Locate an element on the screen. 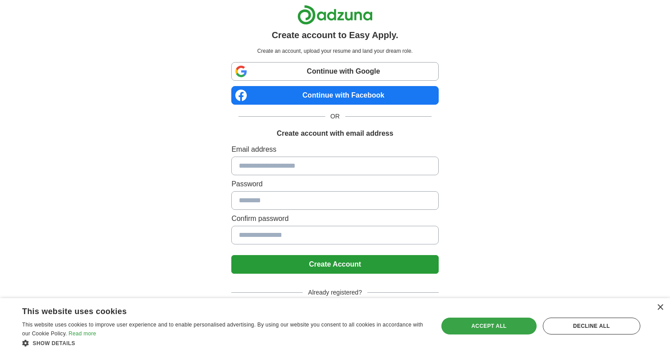 Image resolution: width=670 pixels, height=354 pixels. span: Show details is located at coordinates (54, 343).